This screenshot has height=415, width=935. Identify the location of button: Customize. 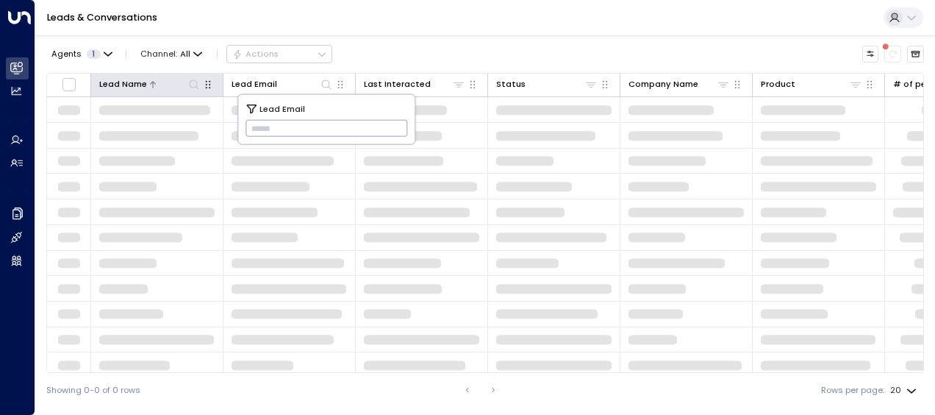
(871, 54).